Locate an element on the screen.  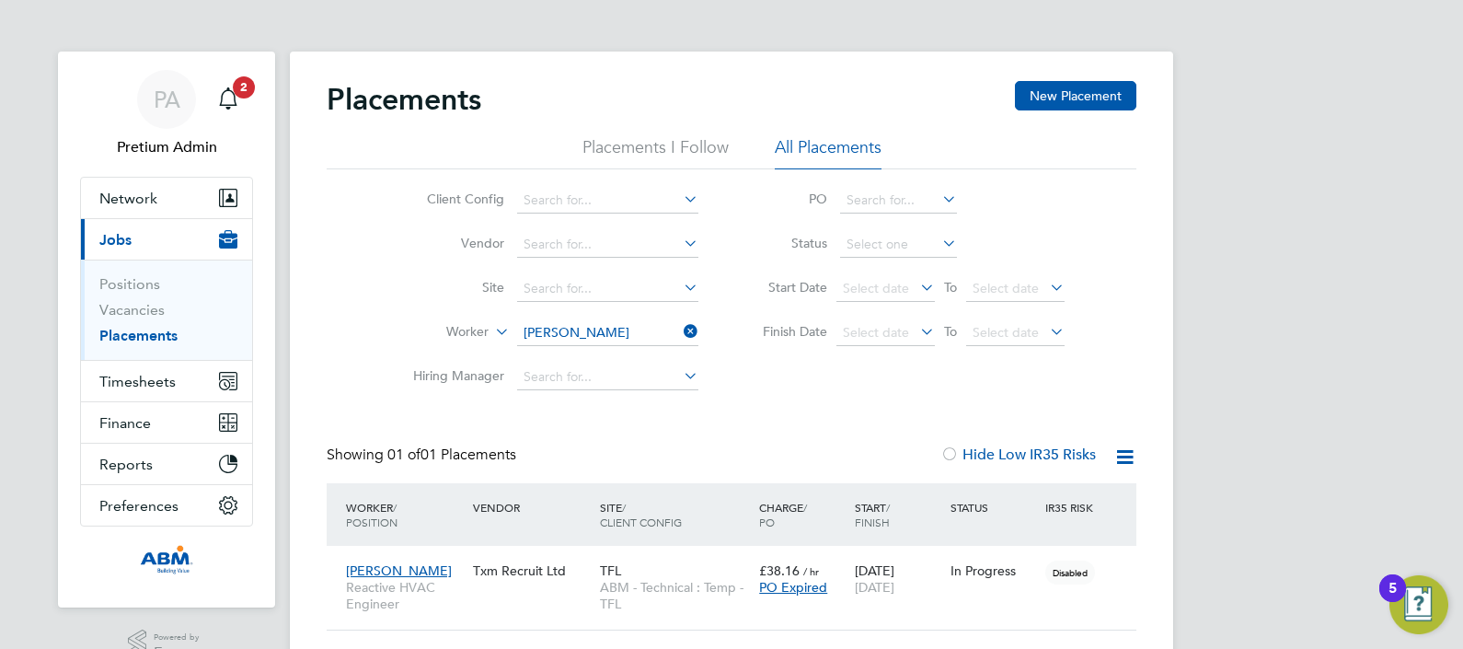
label: Status is located at coordinates (786, 243).